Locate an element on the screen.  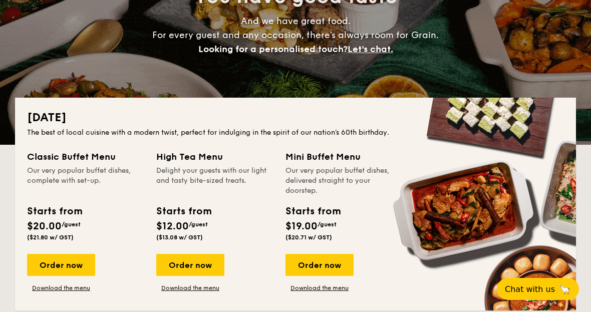
span: Looking for a personalised touch? is located at coordinates (273, 49).